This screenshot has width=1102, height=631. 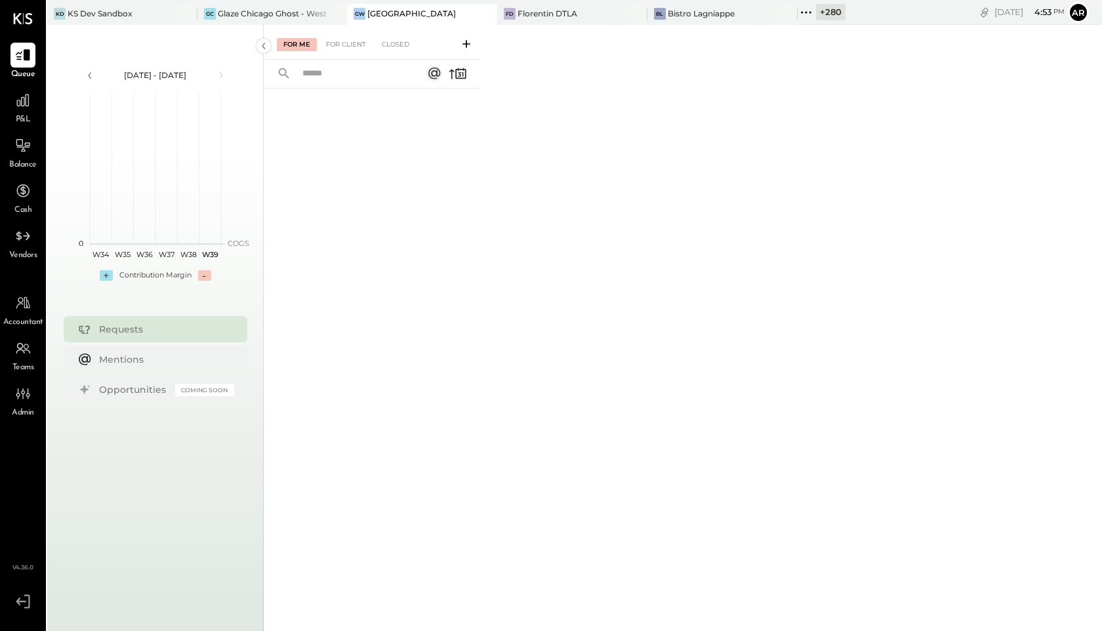 What do you see at coordinates (166, 255) in the screenshot?
I see `text: W37` at bounding box center [166, 255].